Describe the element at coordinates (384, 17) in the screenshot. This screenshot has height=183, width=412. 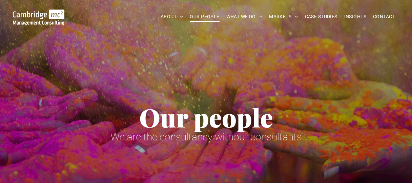
I see `a: CONTACT` at that location.